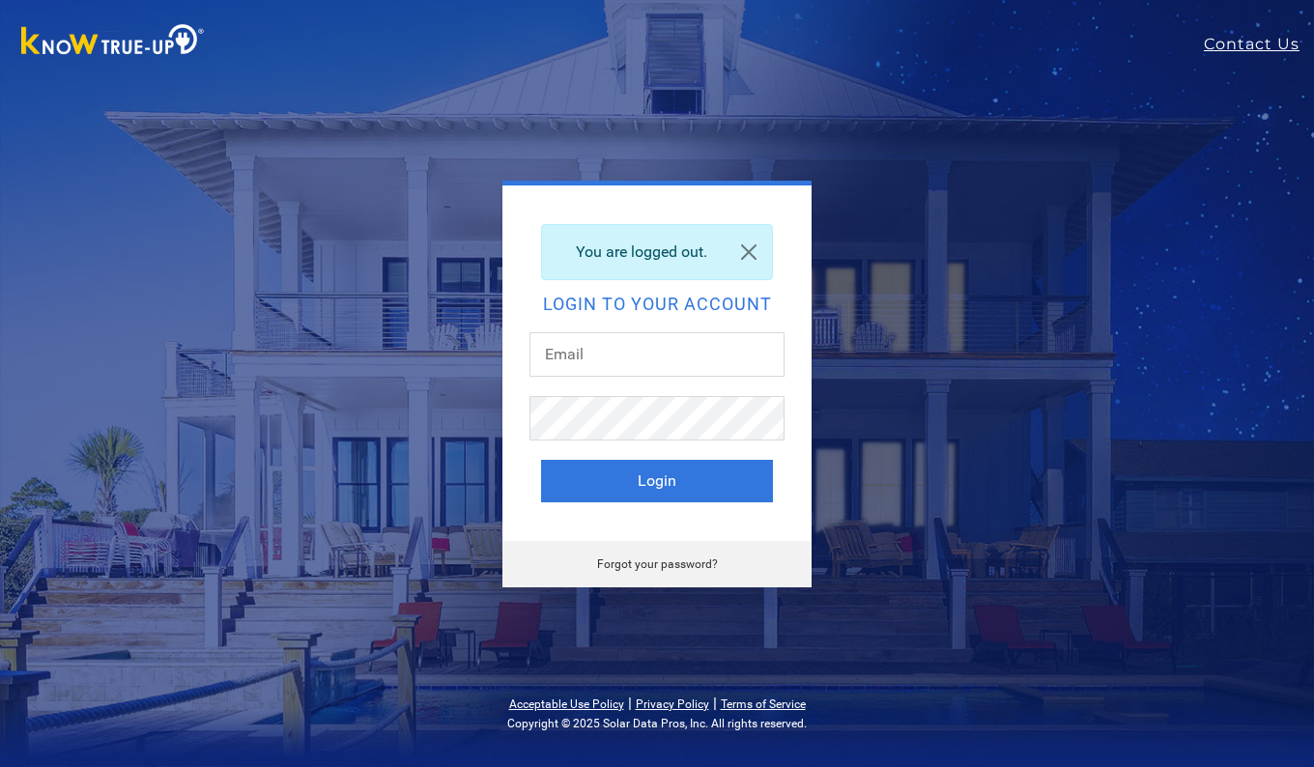  What do you see at coordinates (1259, 44) in the screenshot?
I see `a: Contact Us` at bounding box center [1259, 44].